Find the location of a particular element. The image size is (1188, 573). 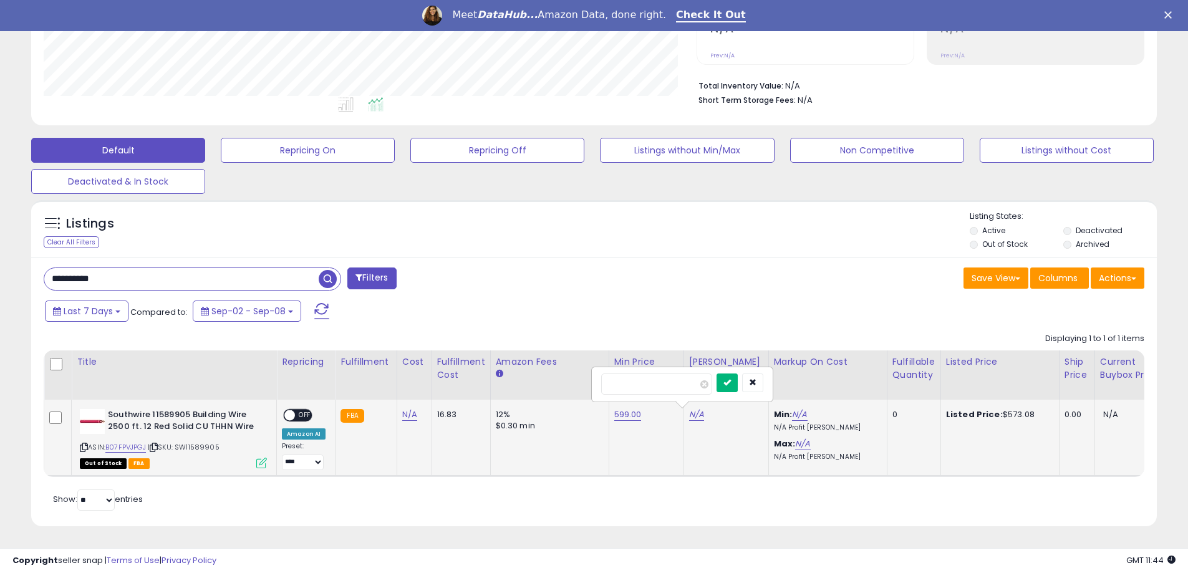

button: Columns is located at coordinates (1059, 278).